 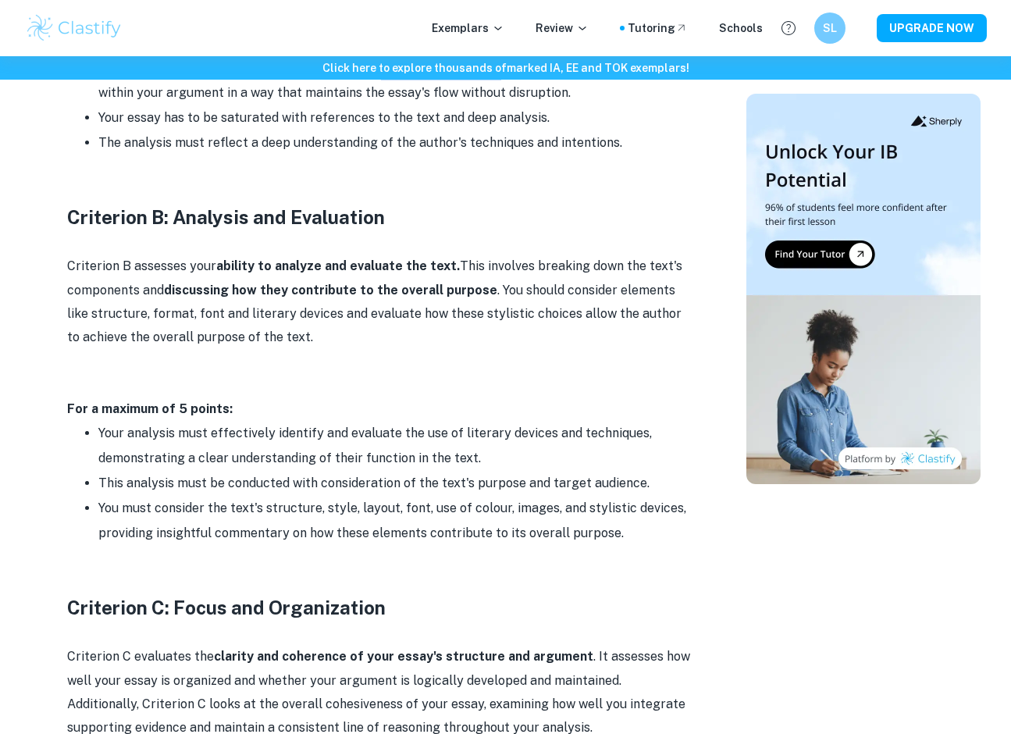 I want to click on div: Schools, so click(x=741, y=28).